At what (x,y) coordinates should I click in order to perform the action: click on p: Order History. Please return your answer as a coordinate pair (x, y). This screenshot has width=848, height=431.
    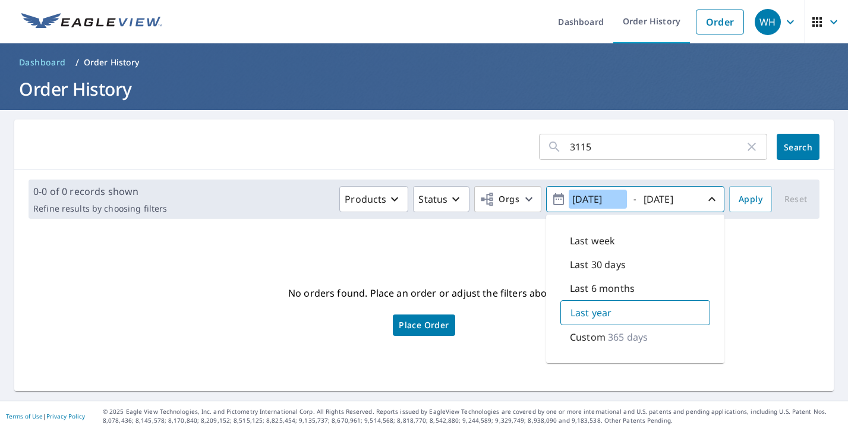
    Looking at the image, I should click on (112, 62).